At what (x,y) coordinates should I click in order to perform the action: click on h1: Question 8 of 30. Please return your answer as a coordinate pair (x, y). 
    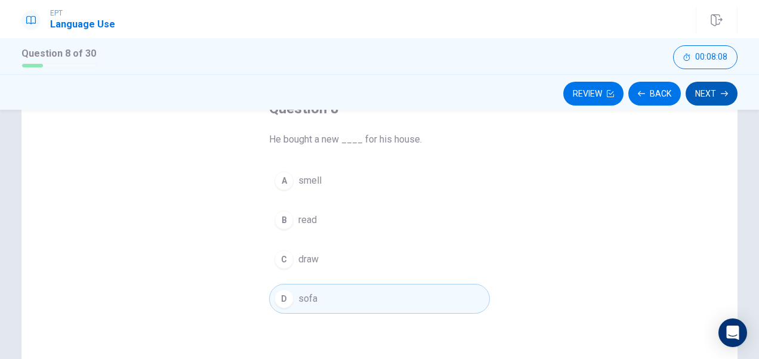
    Looking at the image, I should click on (60, 54).